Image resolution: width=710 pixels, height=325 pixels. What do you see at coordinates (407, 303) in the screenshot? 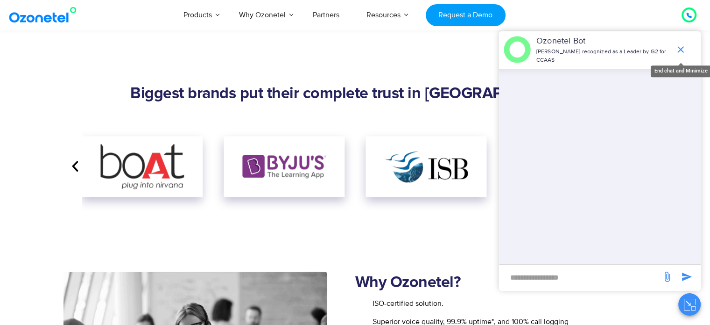
I see `span: ISO-certified solution.` at bounding box center [407, 303].